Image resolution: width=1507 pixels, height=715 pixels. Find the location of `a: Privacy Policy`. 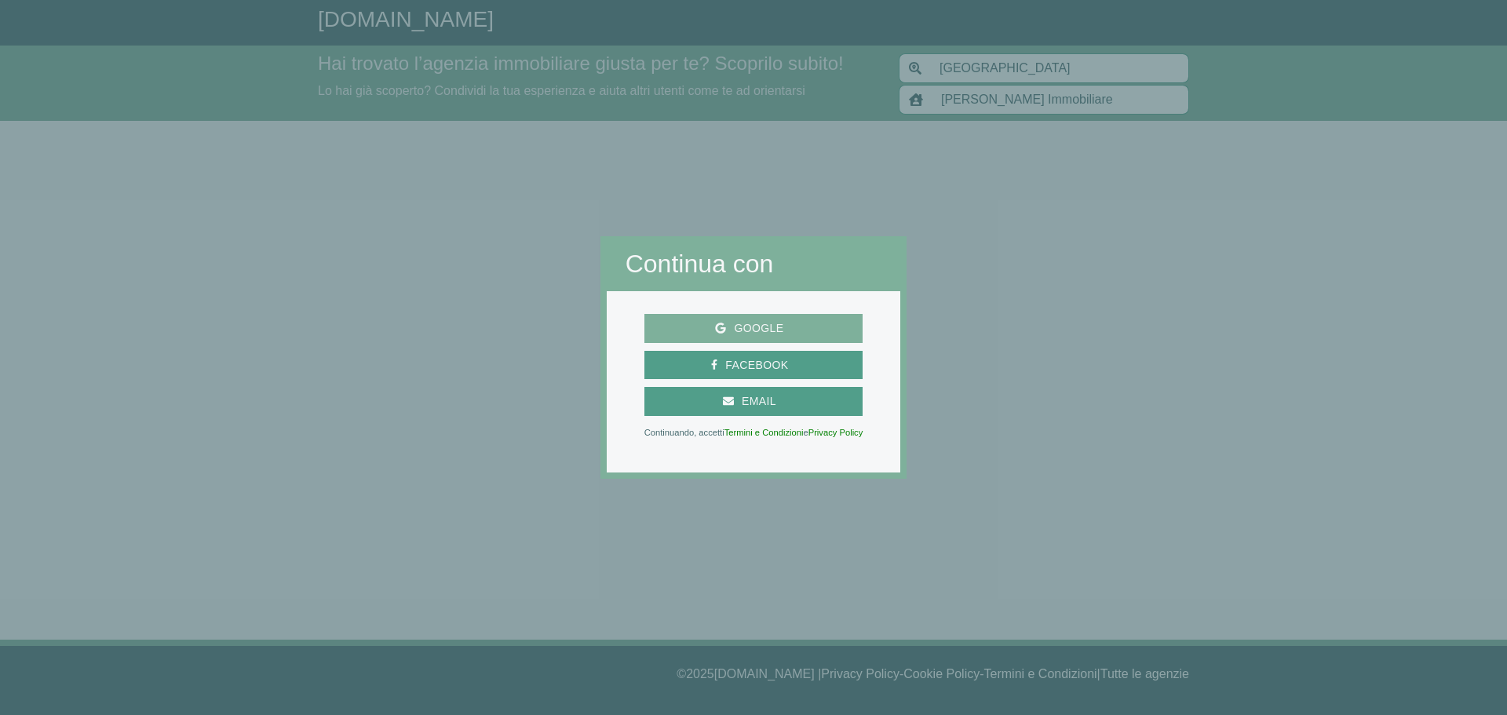

a: Privacy Policy is located at coordinates (836, 433).